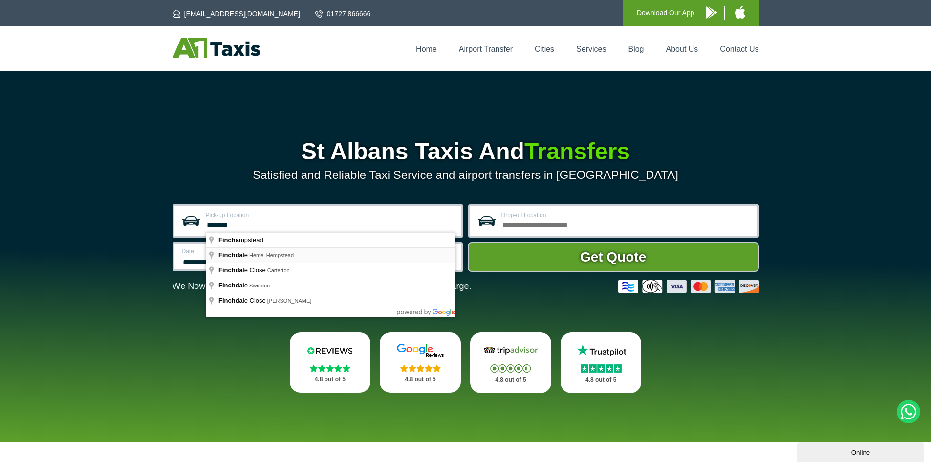 The width and height of the screenshot is (931, 462). What do you see at coordinates (601, 362) in the screenshot?
I see `a: Trustpilot Stars 4.8 out of 5` at bounding box center [601, 362].